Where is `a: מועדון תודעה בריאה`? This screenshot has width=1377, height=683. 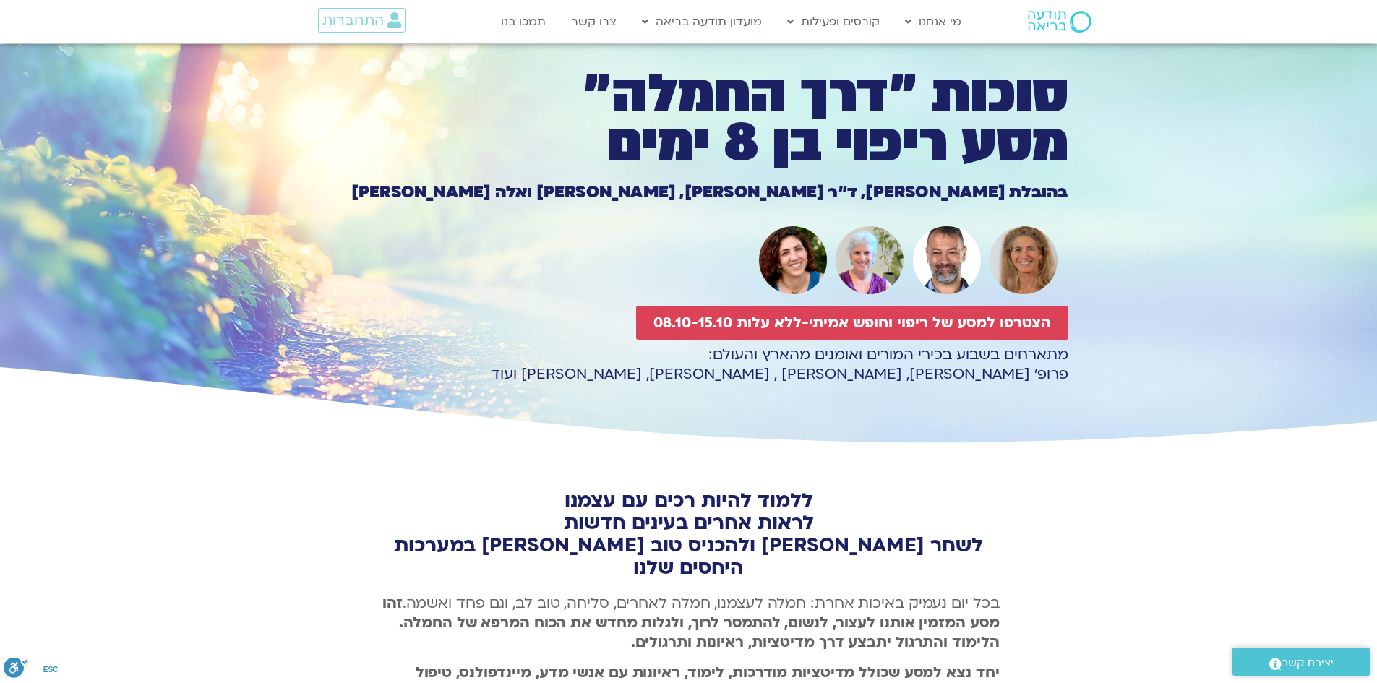
a: מועדון תודעה בריאה is located at coordinates (702, 22).